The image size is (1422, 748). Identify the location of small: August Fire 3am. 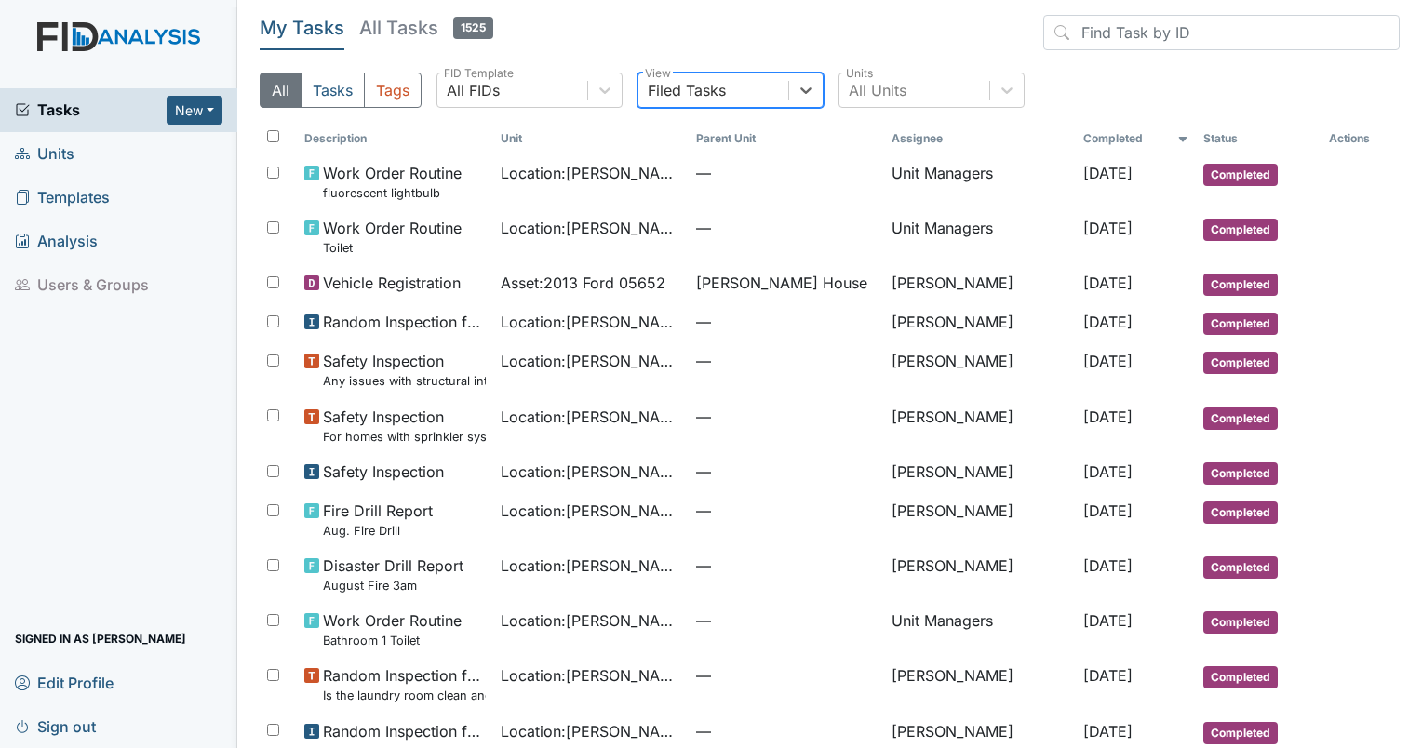
(393, 585).